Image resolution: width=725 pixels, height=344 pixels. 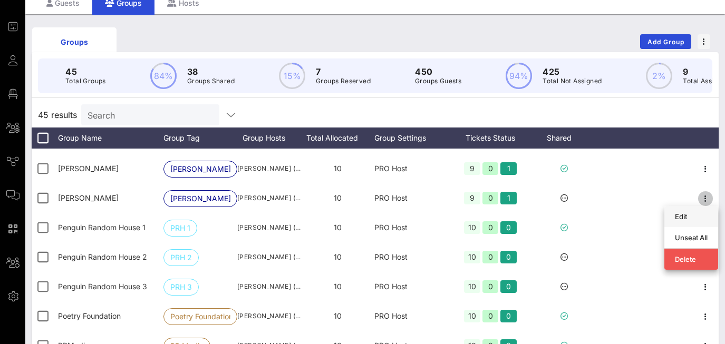 I want to click on button: Add Group, so click(x=666, y=42).